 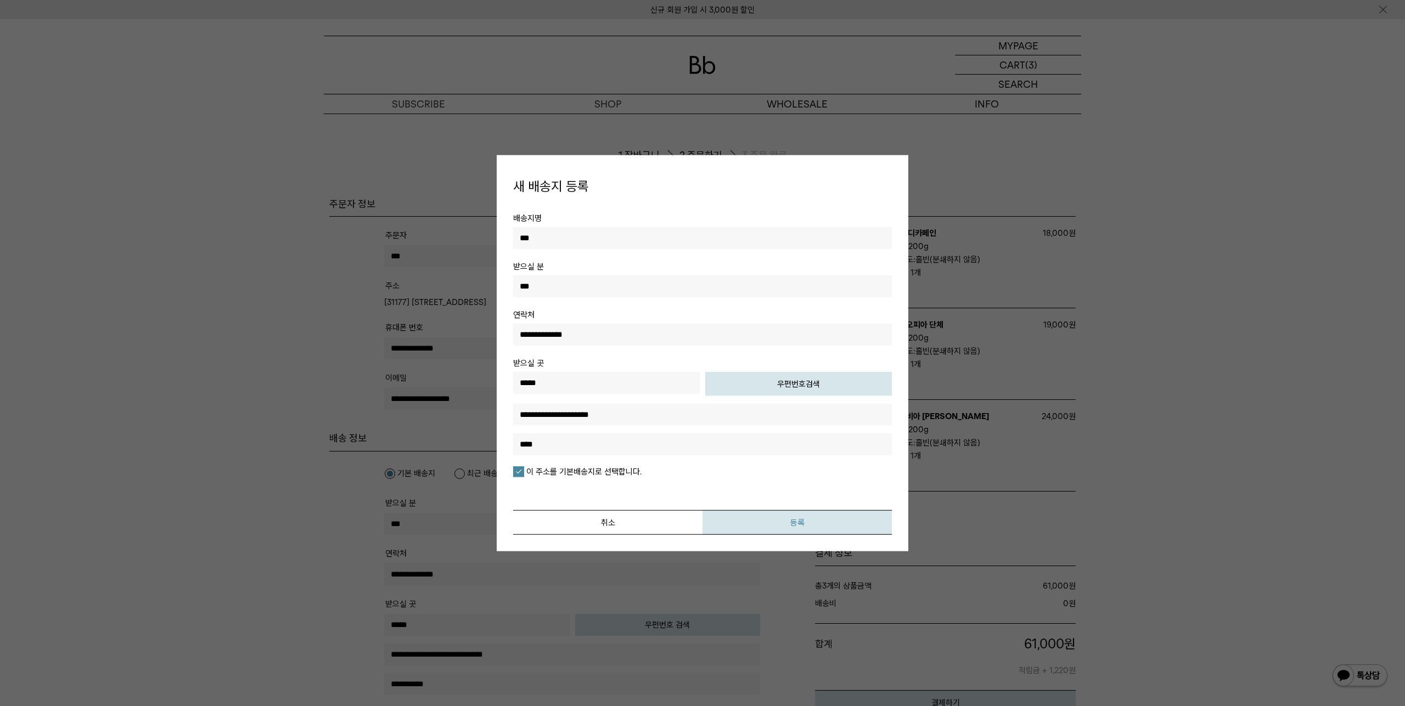 I want to click on span: 받으실 곳, so click(x=529, y=363).